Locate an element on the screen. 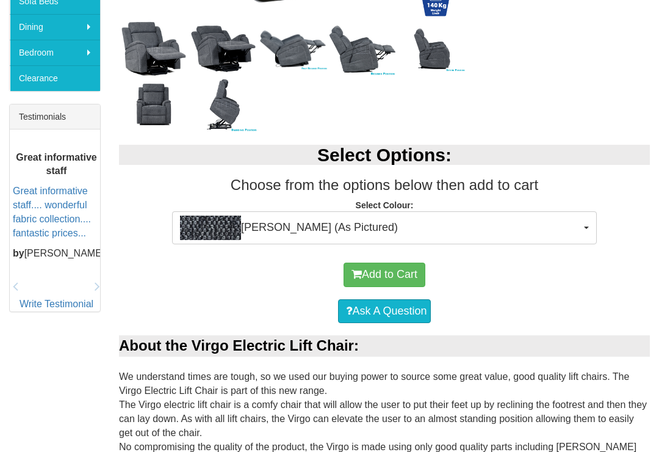  div: About the Virgo Electric Lift Chair: is located at coordinates (385, 346).